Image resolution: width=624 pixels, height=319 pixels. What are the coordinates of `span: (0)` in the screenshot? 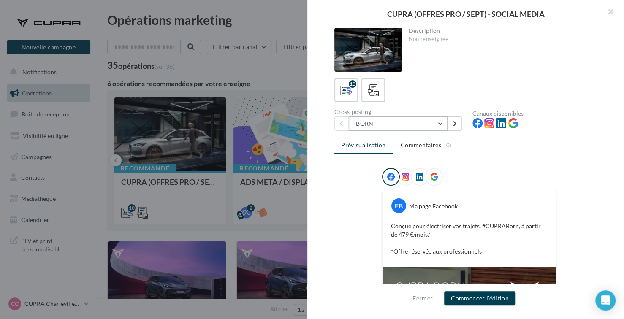 It's located at (448, 145).